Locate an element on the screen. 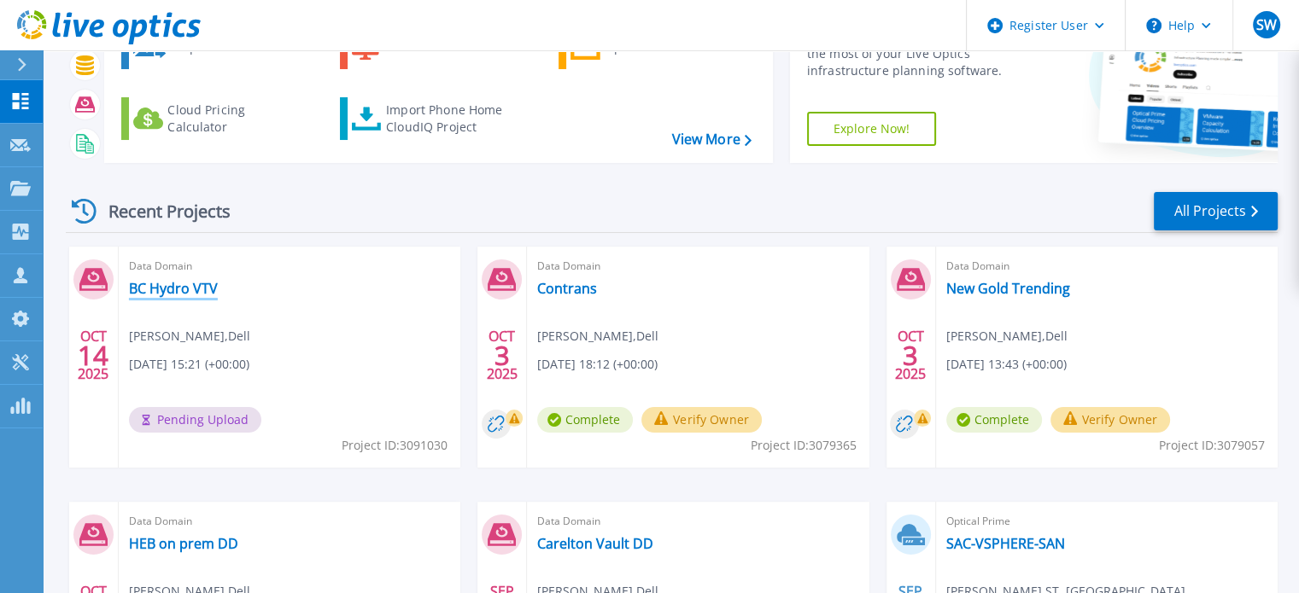 This screenshot has width=1299, height=593. span: Project ID: 3091030 is located at coordinates (394, 446).